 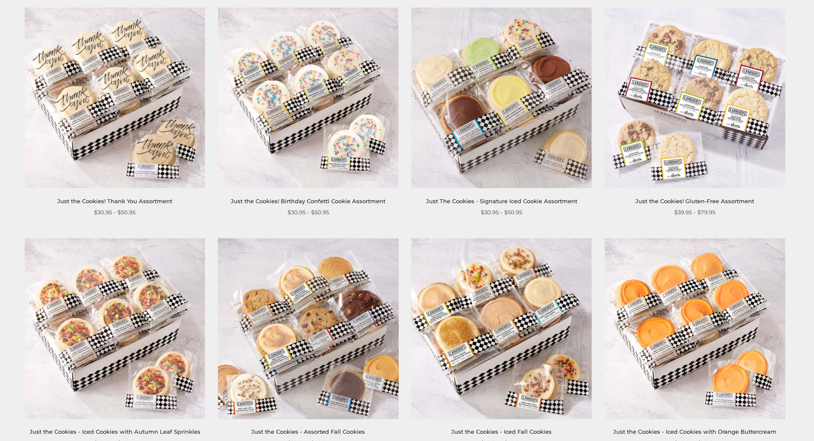 I want to click on img: Just the Cookies! Birthday Confetti Cookie Assortment, so click(x=308, y=98).